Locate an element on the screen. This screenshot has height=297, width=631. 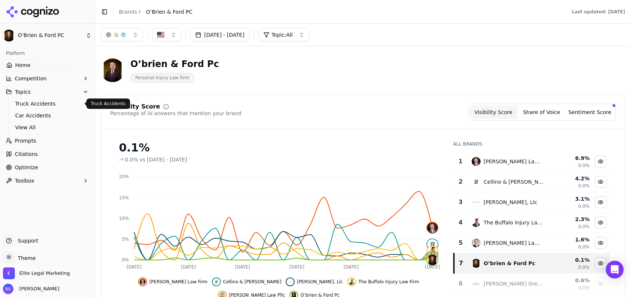
div: 7 is located at coordinates (461, 264).